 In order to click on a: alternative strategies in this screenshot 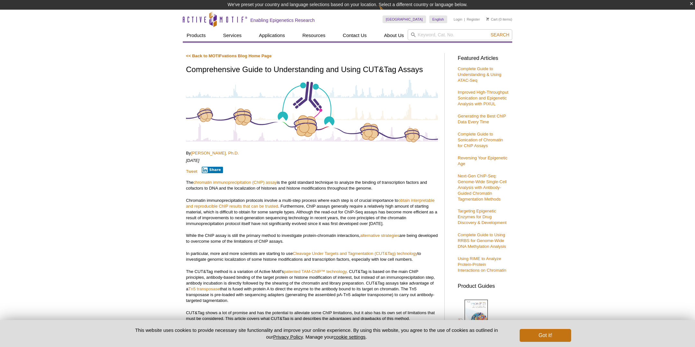, I will do `click(379, 235)`.